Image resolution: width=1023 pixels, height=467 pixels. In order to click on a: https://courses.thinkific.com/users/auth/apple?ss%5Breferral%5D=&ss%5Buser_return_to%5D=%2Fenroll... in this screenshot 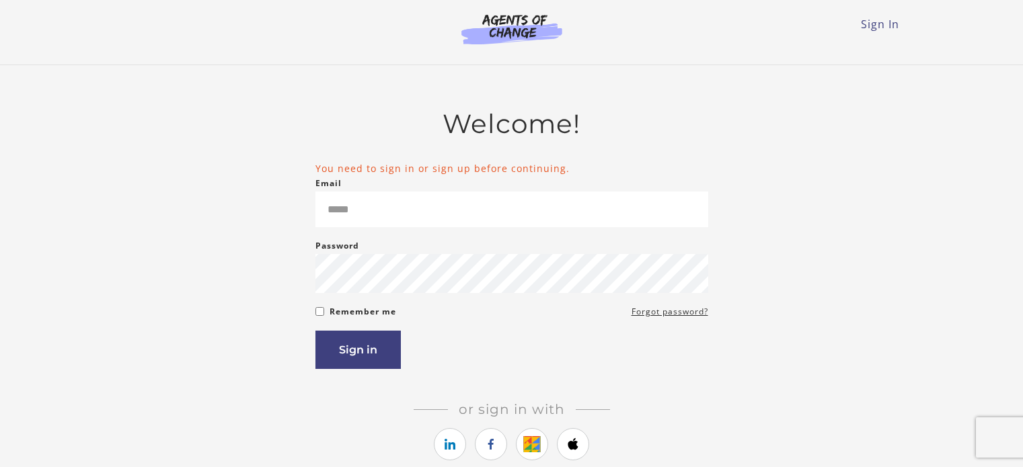, I will do `click(573, 445)`.